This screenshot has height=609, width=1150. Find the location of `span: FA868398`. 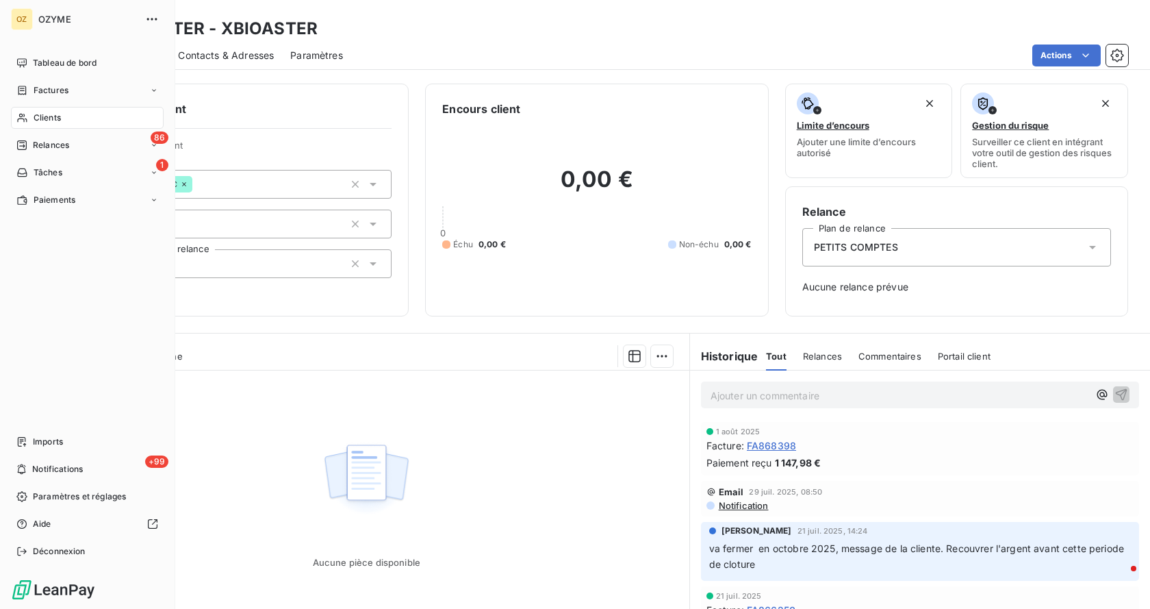

span: FA868398 is located at coordinates (772, 445).